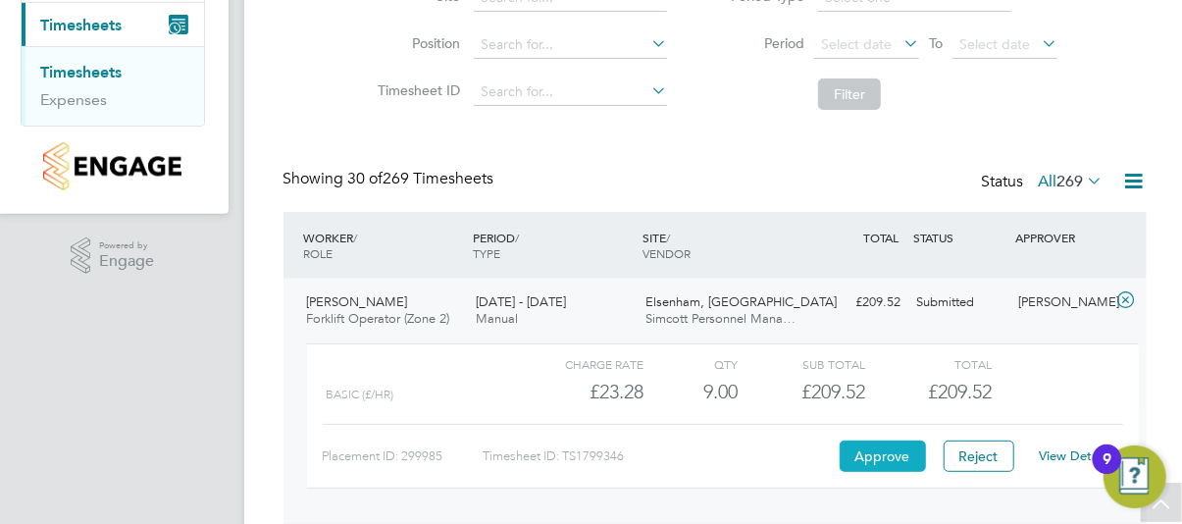 This screenshot has height=524, width=1182. What do you see at coordinates (691, 391) in the screenshot?
I see `div: 9.00` at bounding box center [691, 391].